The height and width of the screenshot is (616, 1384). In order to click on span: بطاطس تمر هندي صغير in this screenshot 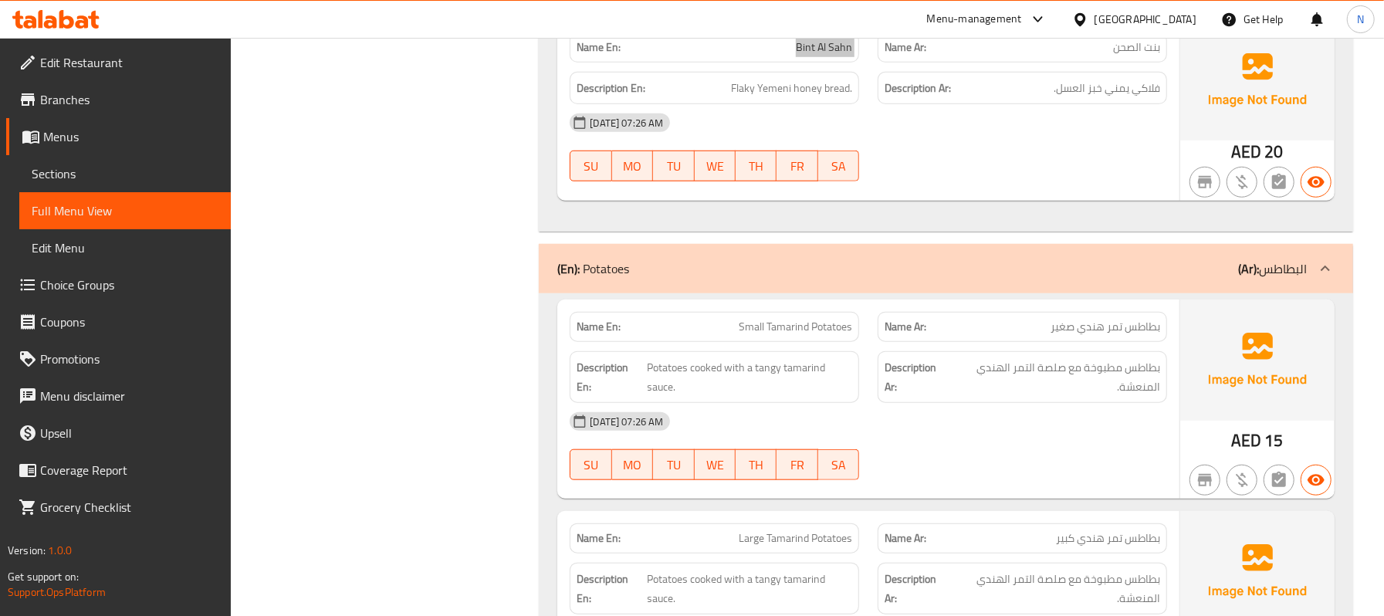, I will do `click(1106, 327)`.